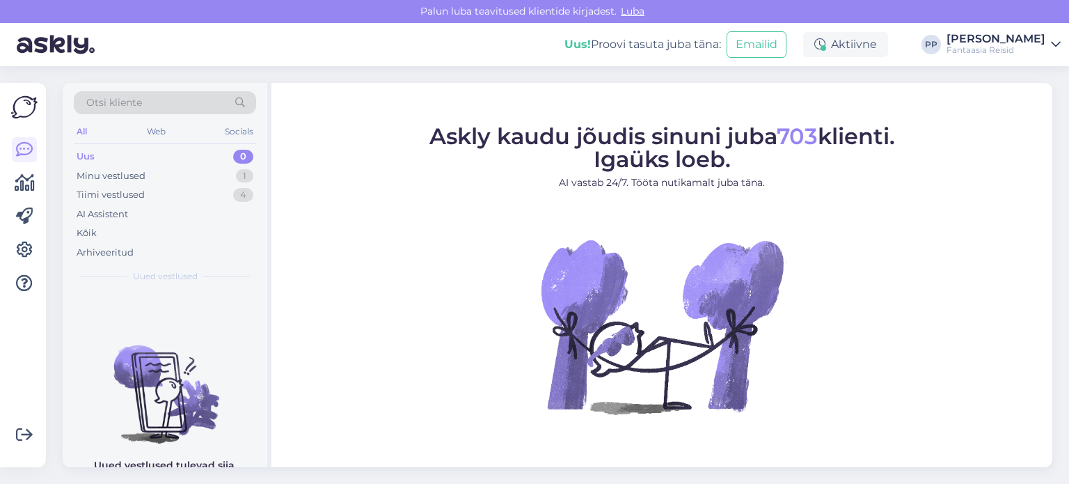 Image resolution: width=1069 pixels, height=484 pixels. Describe the element at coordinates (24, 107) in the screenshot. I see `img: Askly Logo` at that location.